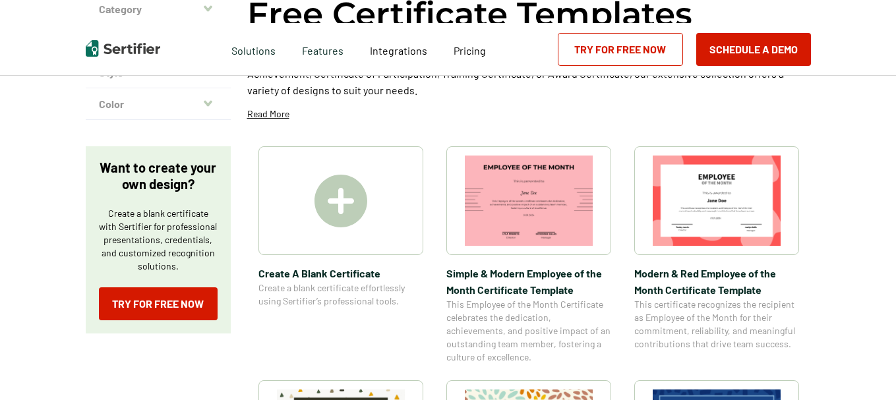 The width and height of the screenshot is (896, 400). Describe the element at coordinates (398, 50) in the screenshot. I see `span: Integrations` at that location.